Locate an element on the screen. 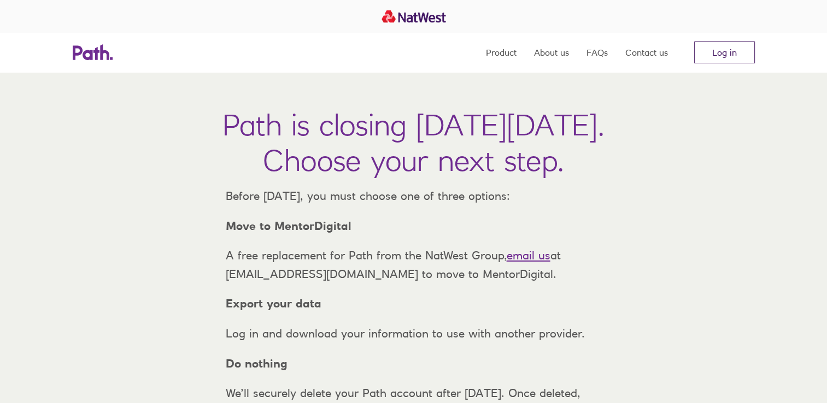 This screenshot has width=827, height=403. a: Product is located at coordinates (501, 52).